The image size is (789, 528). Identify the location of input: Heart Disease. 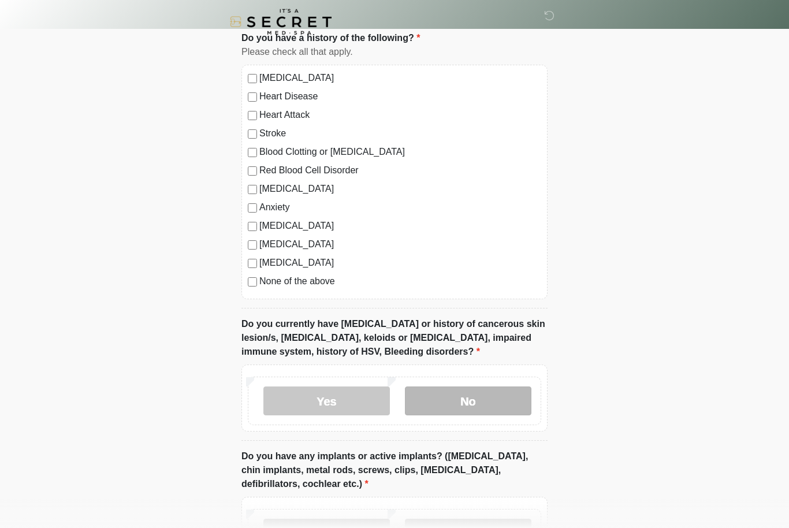
(253, 97).